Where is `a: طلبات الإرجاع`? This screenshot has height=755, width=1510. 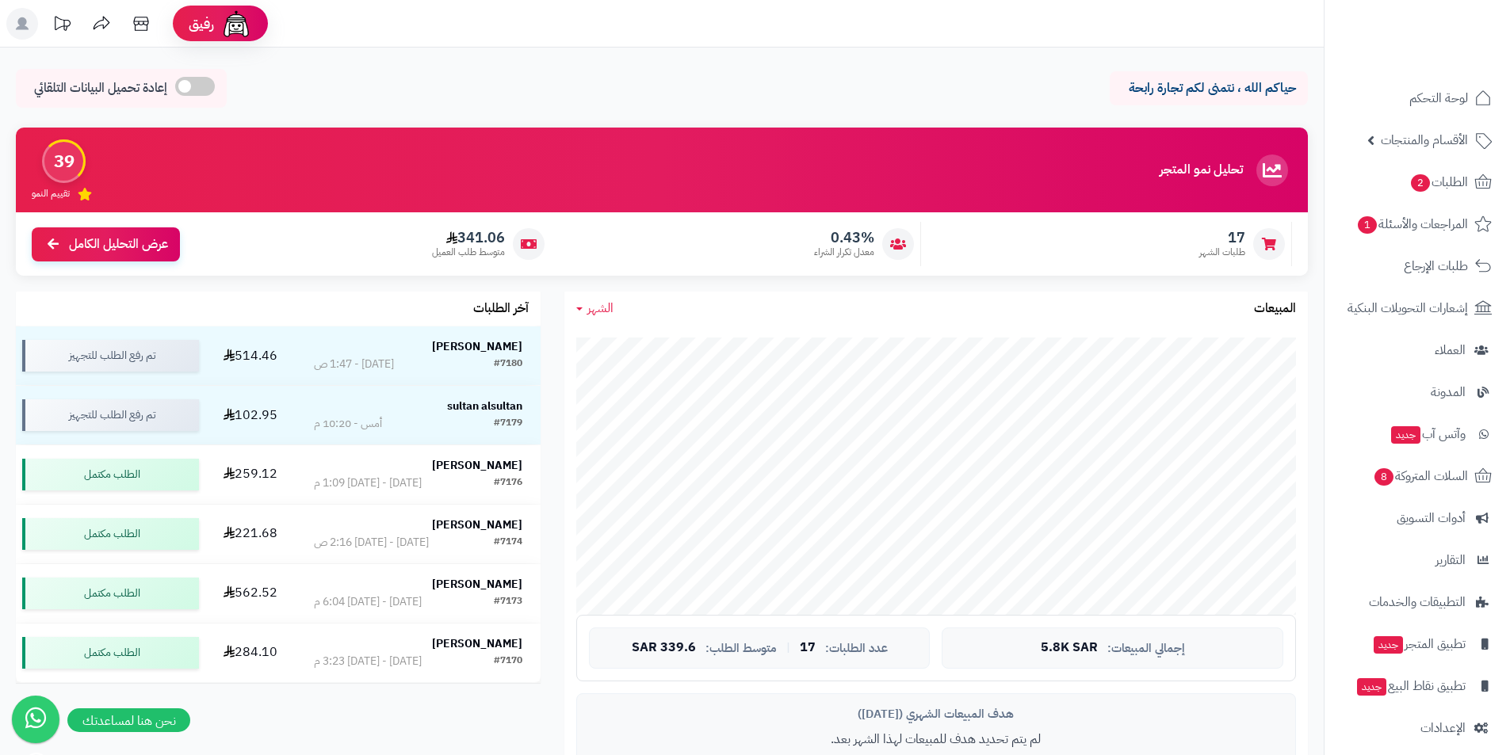
a: طلبات الإرجاع is located at coordinates (1417, 266).